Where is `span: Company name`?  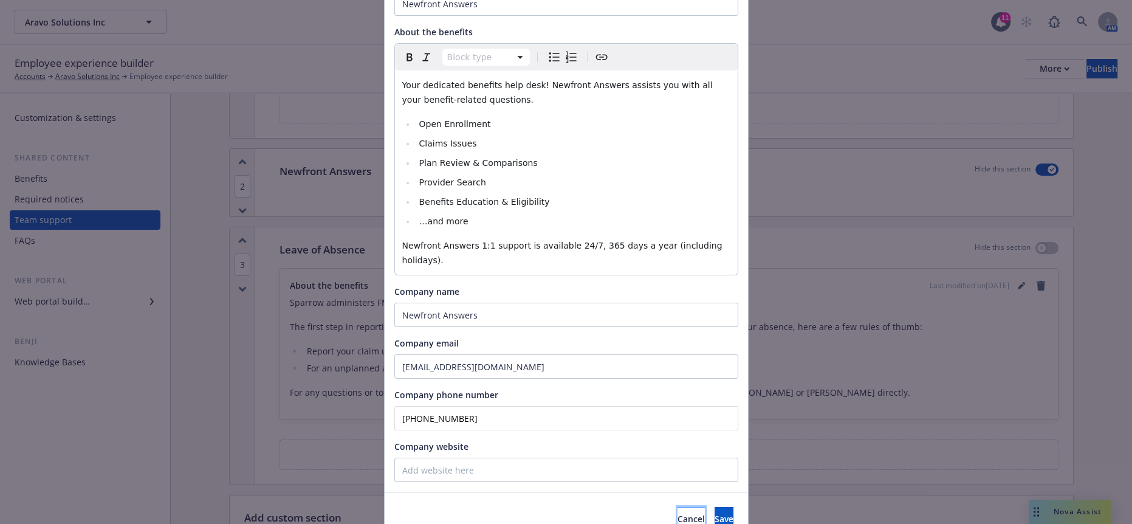
span: Company name is located at coordinates (427, 291).